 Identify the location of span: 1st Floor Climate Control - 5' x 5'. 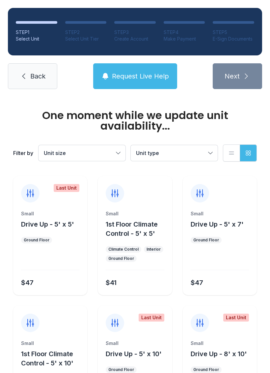
(132, 229).